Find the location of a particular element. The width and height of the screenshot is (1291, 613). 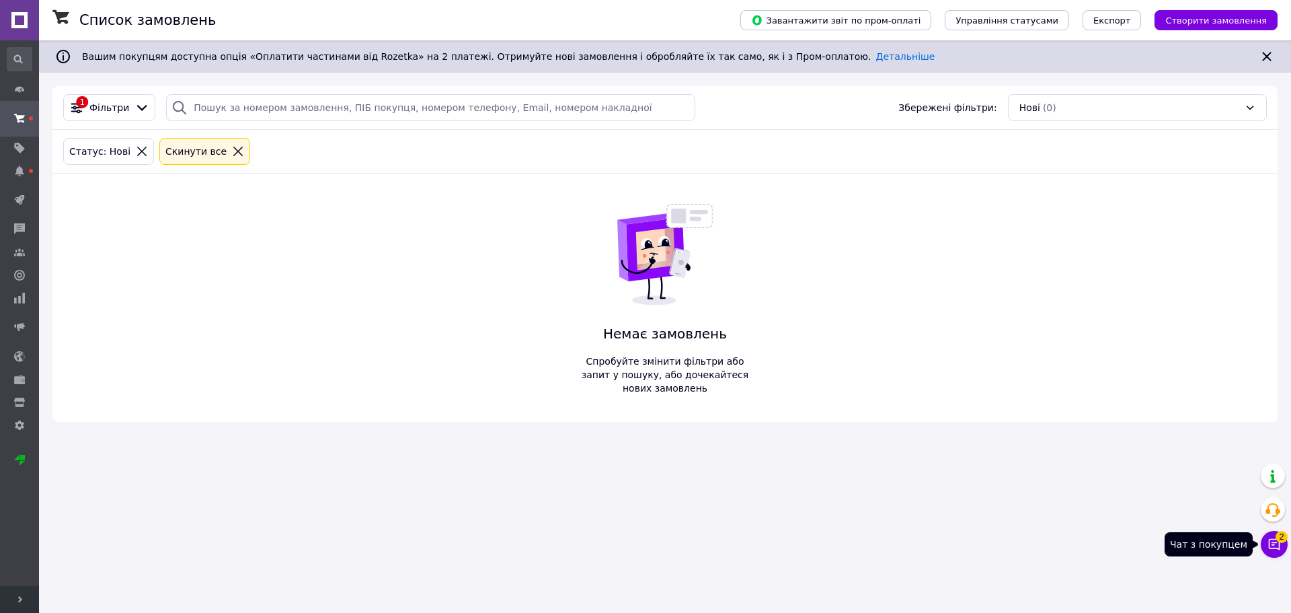

span: (0) is located at coordinates (1050, 108).